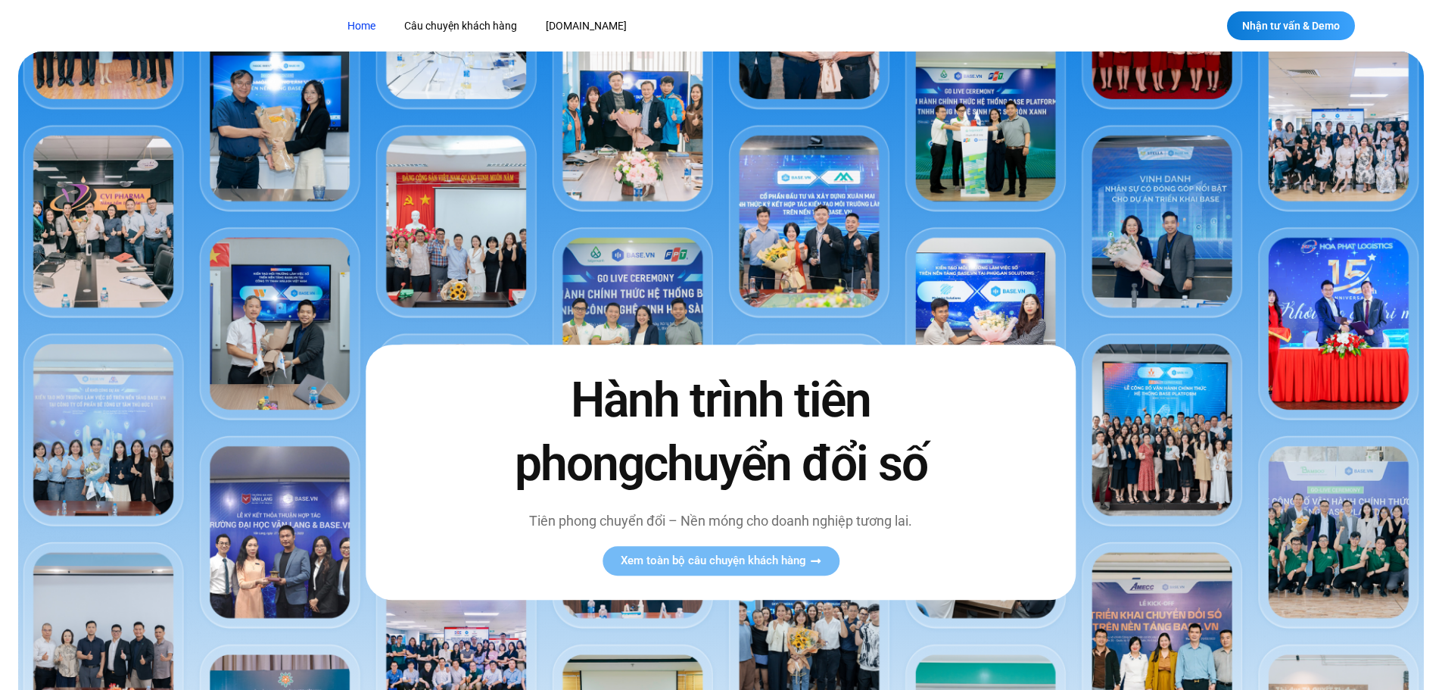 The image size is (1442, 690). Describe the element at coordinates (361, 26) in the screenshot. I see `a: Home` at that location.